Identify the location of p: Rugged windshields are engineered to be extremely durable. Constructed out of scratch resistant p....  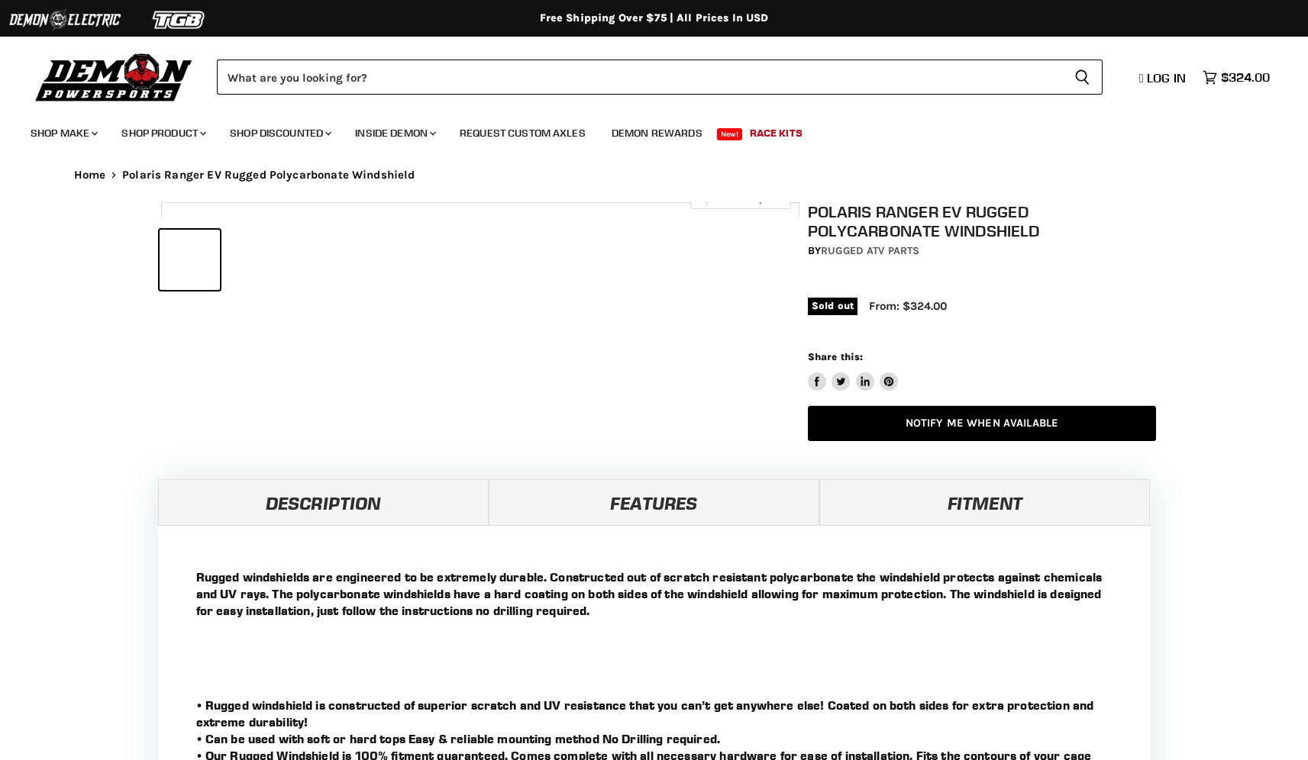
(654, 594).